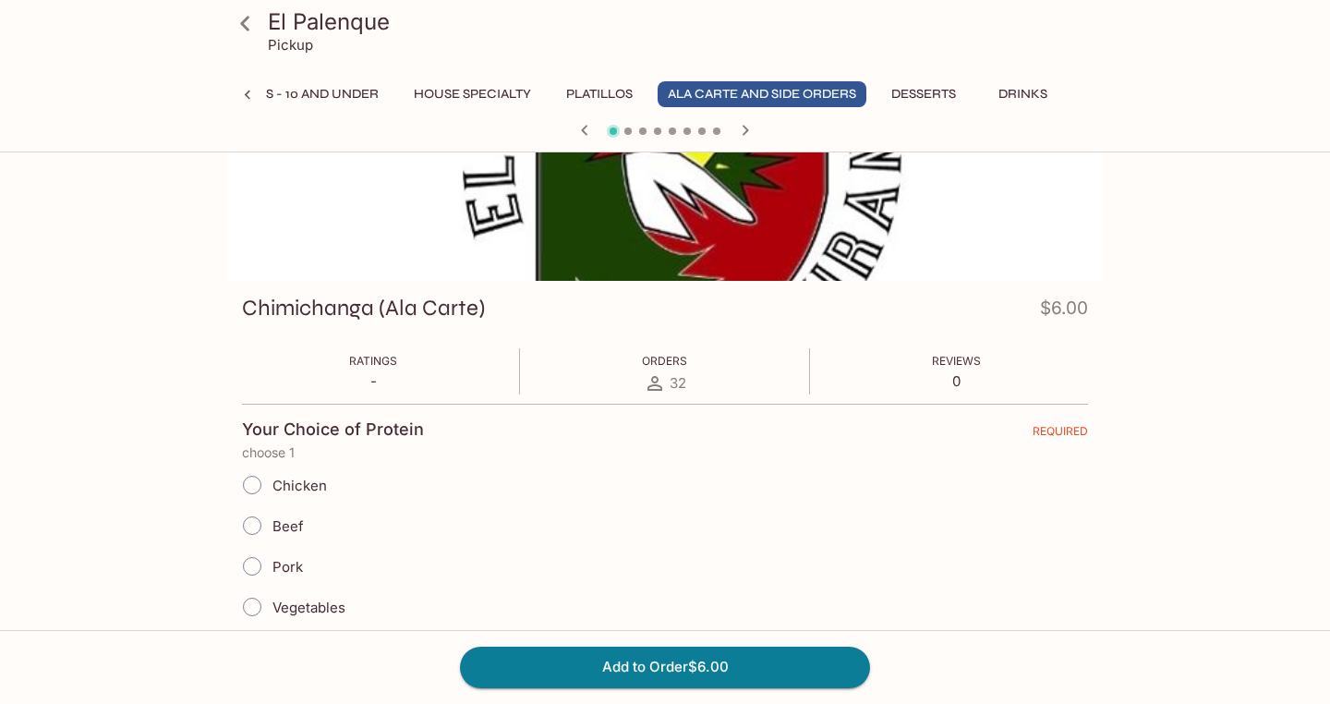 The height and width of the screenshot is (704, 1330). I want to click on span: Beef, so click(288, 526).